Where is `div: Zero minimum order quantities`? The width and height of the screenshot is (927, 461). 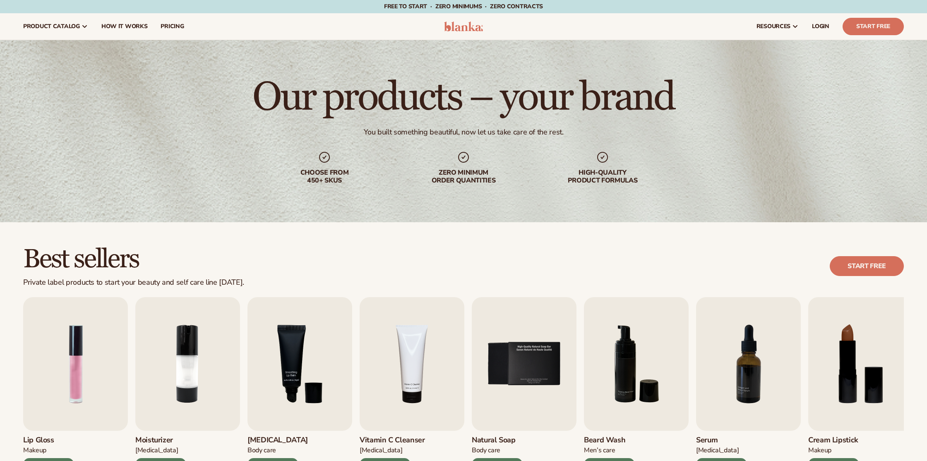 div: Zero minimum order quantities is located at coordinates (463, 177).